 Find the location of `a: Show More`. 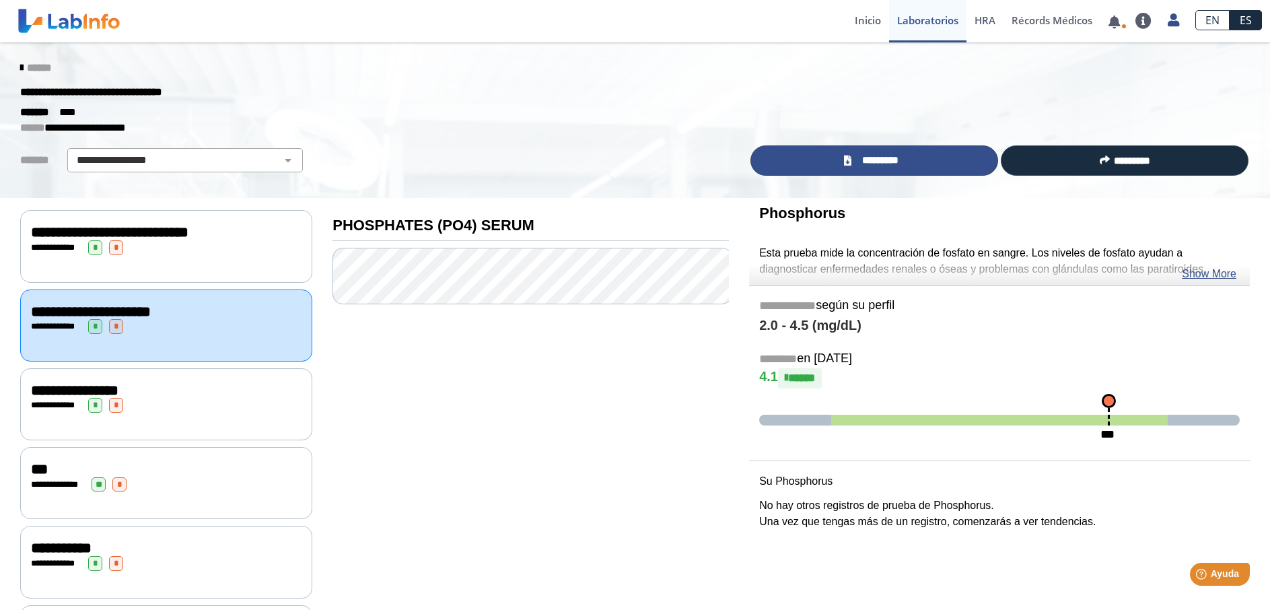

a: Show More is located at coordinates (1209, 274).